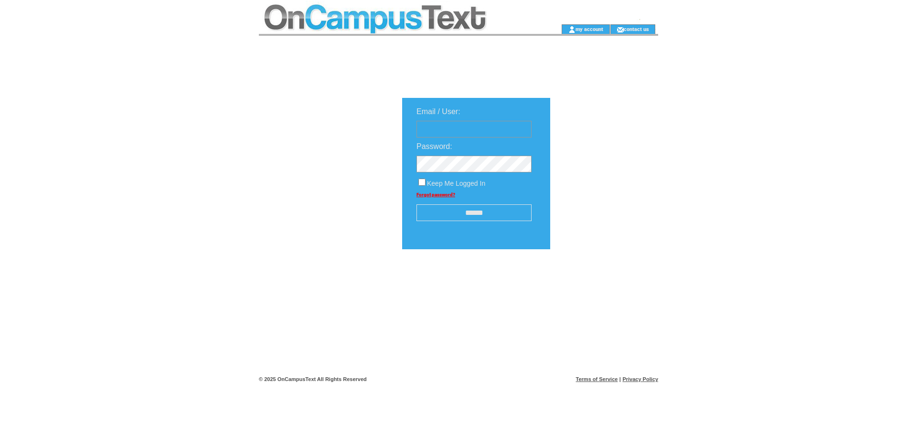 The height and width of the screenshot is (435, 917). I want to click on span: Password:, so click(434, 146).